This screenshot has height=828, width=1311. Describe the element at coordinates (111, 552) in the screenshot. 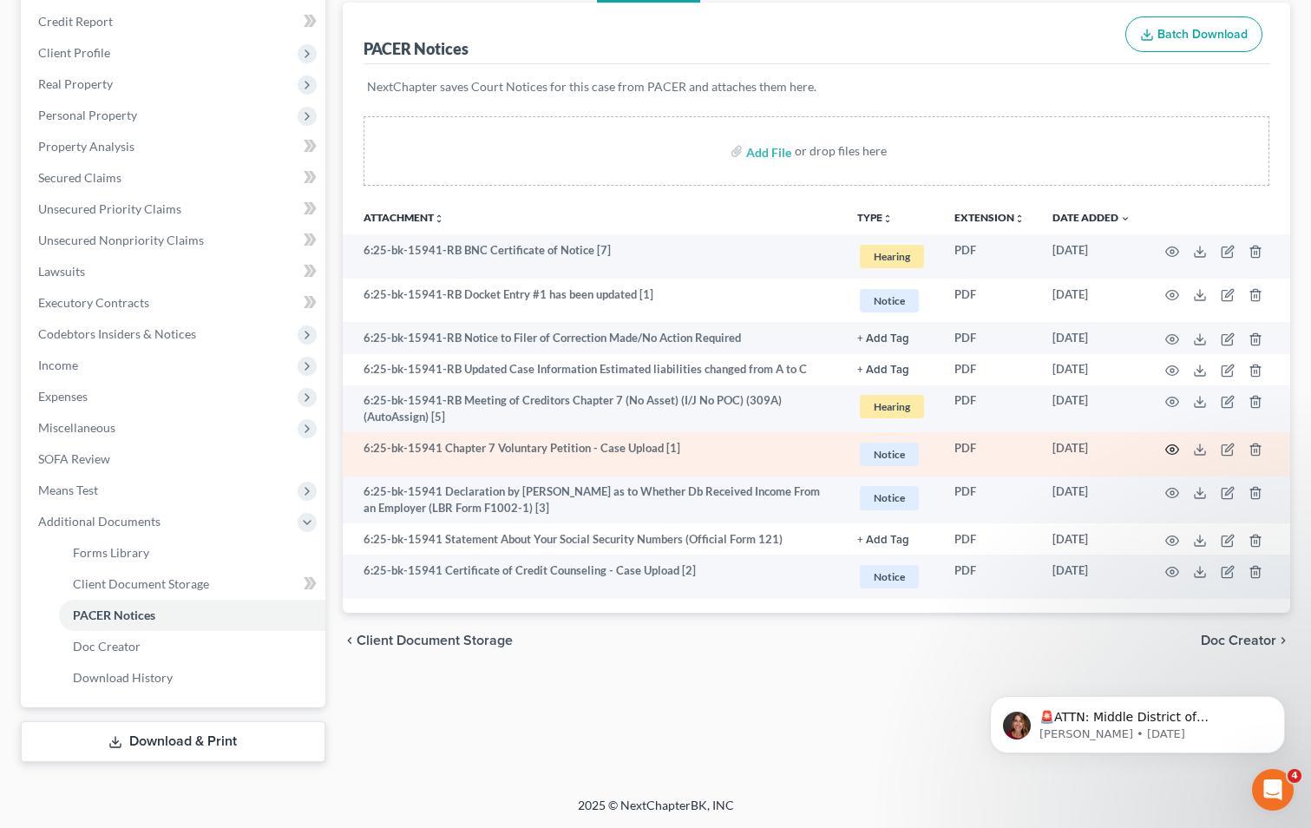

I see `span: Forms Library` at that location.